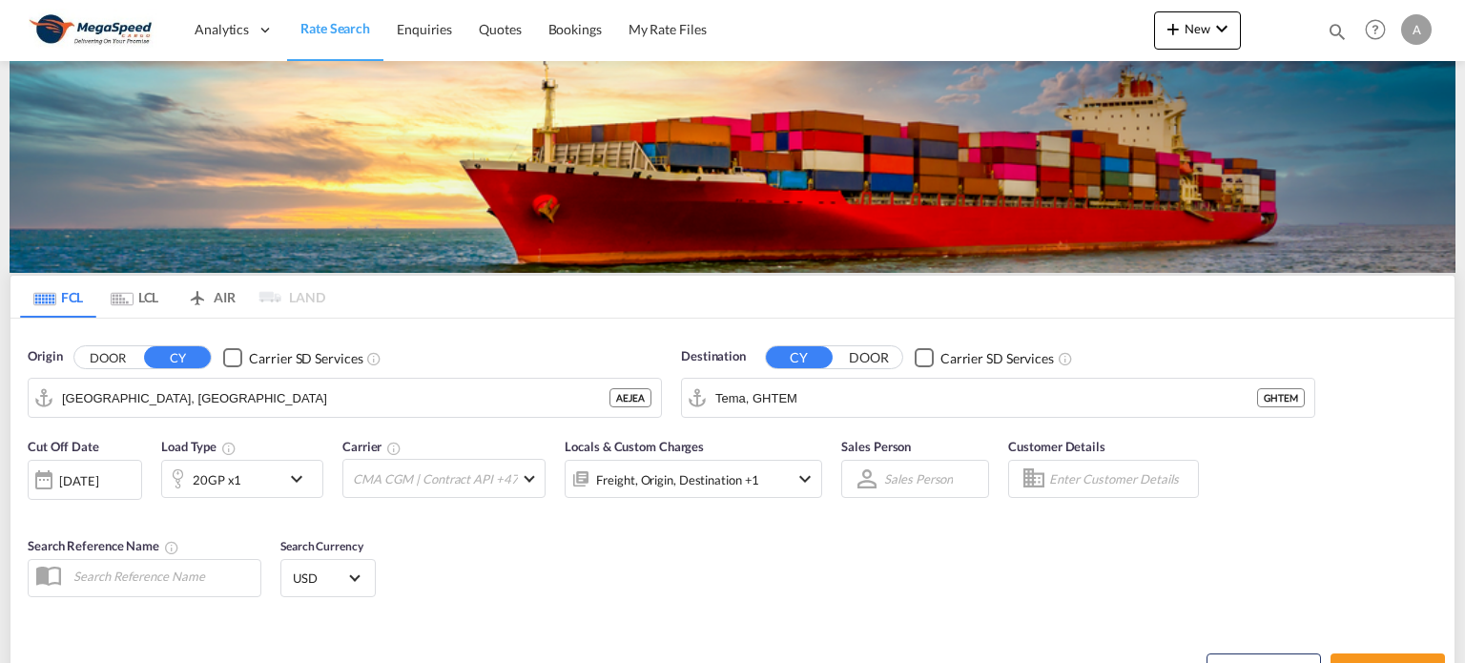  Describe the element at coordinates (424, 29) in the screenshot. I see `span: Enquiries` at that location.